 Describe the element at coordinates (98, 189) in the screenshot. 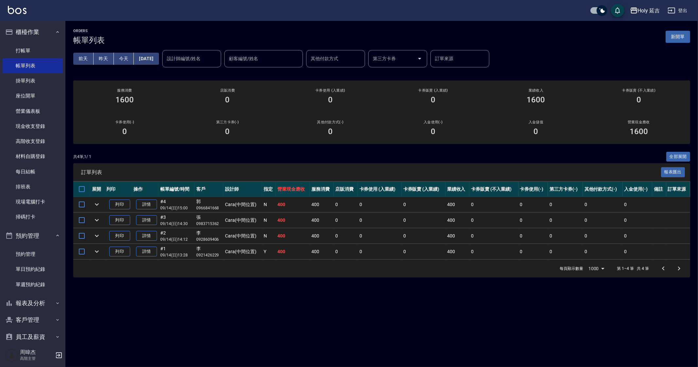

I see `th: 展開` at that location.